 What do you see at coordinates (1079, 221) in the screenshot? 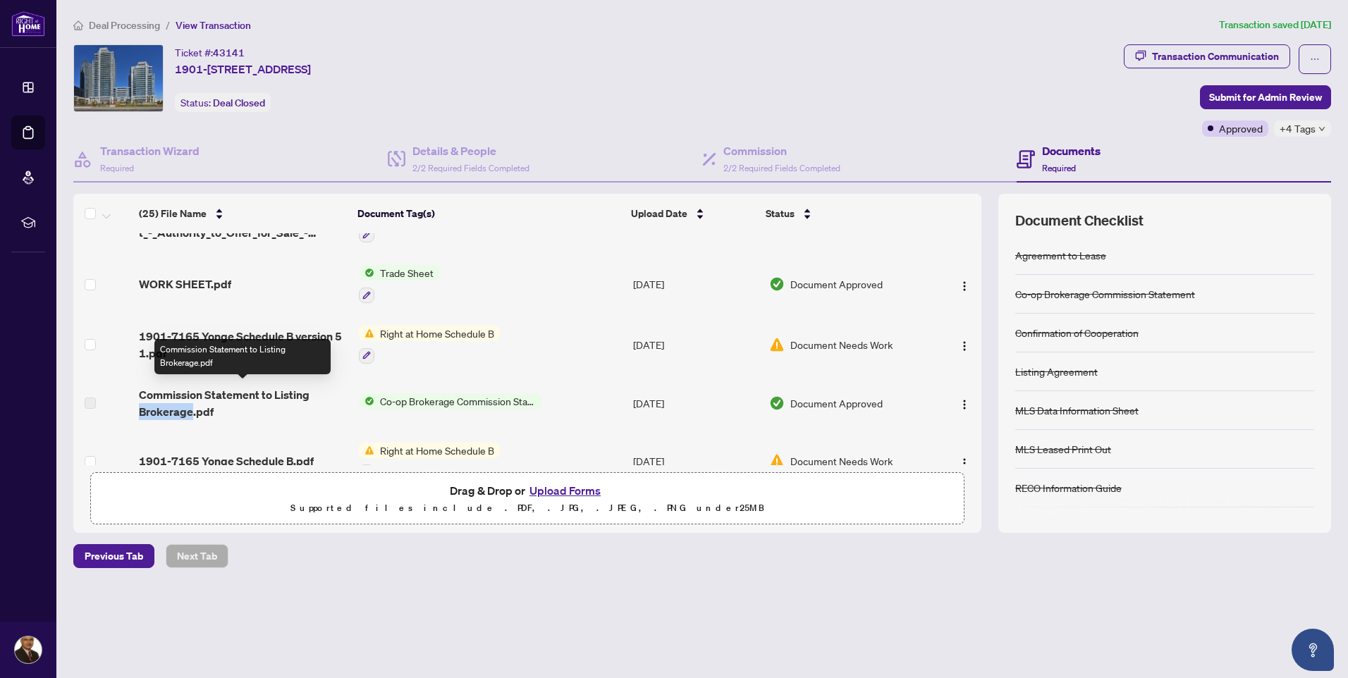
I see `span: Document Checklist` at bounding box center [1079, 221].